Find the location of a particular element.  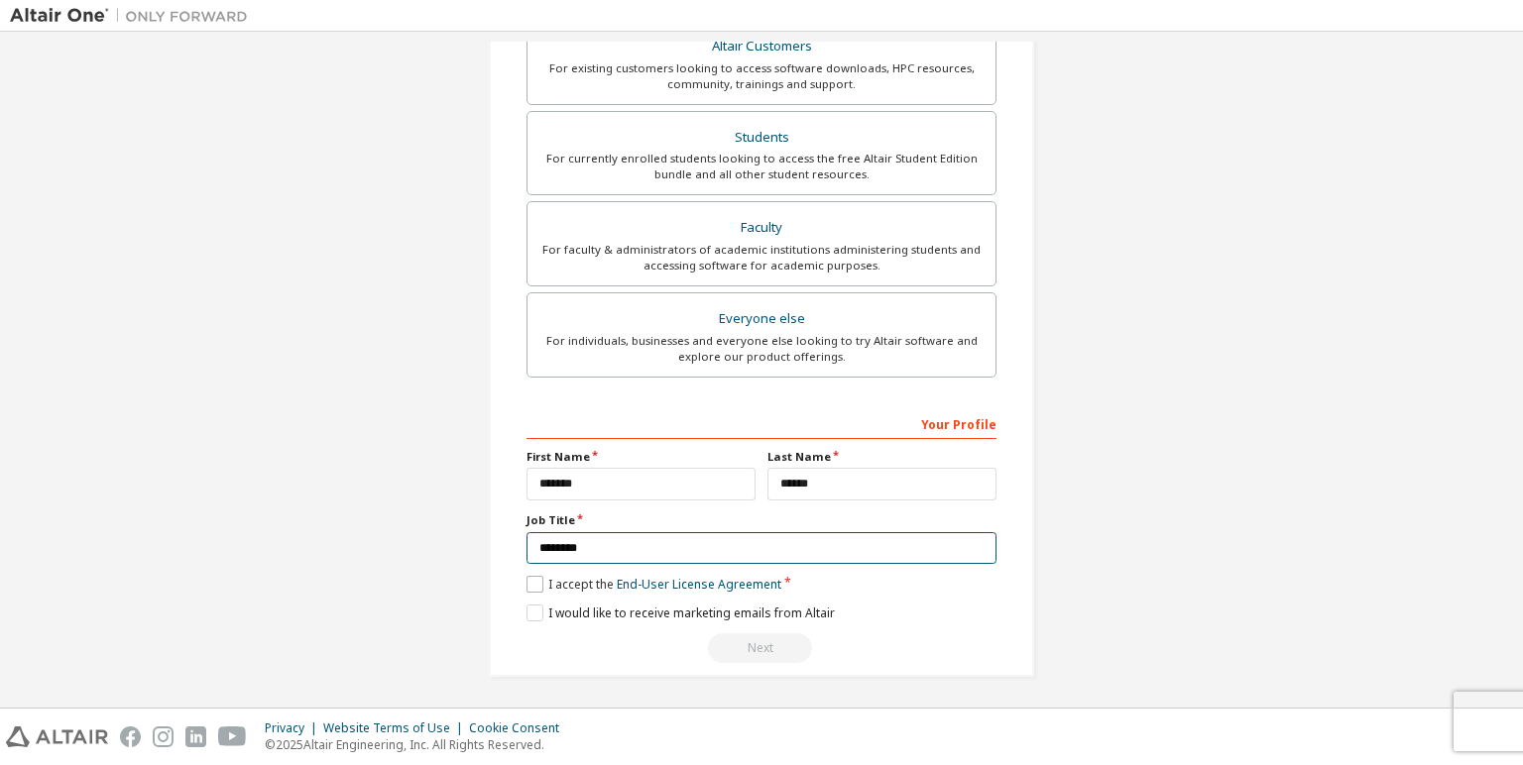

label: I would like to receive marketing emails from Altair is located at coordinates (680, 613).